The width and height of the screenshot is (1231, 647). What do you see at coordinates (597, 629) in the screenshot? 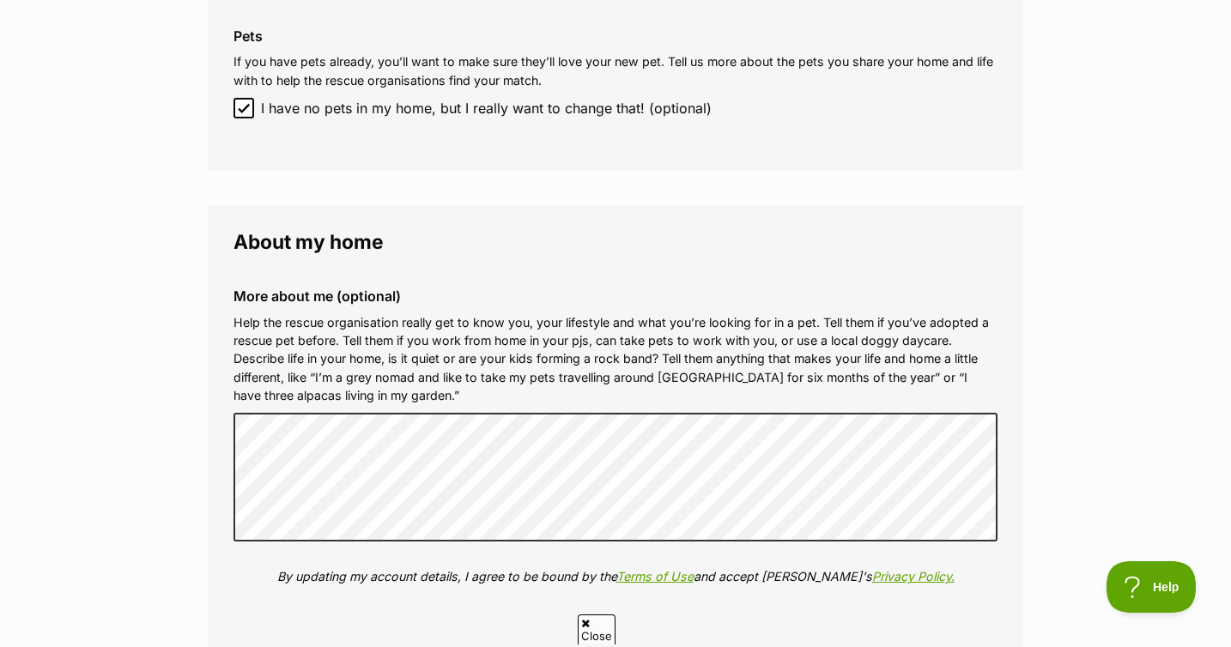
I see `span: Close` at bounding box center [597, 629].